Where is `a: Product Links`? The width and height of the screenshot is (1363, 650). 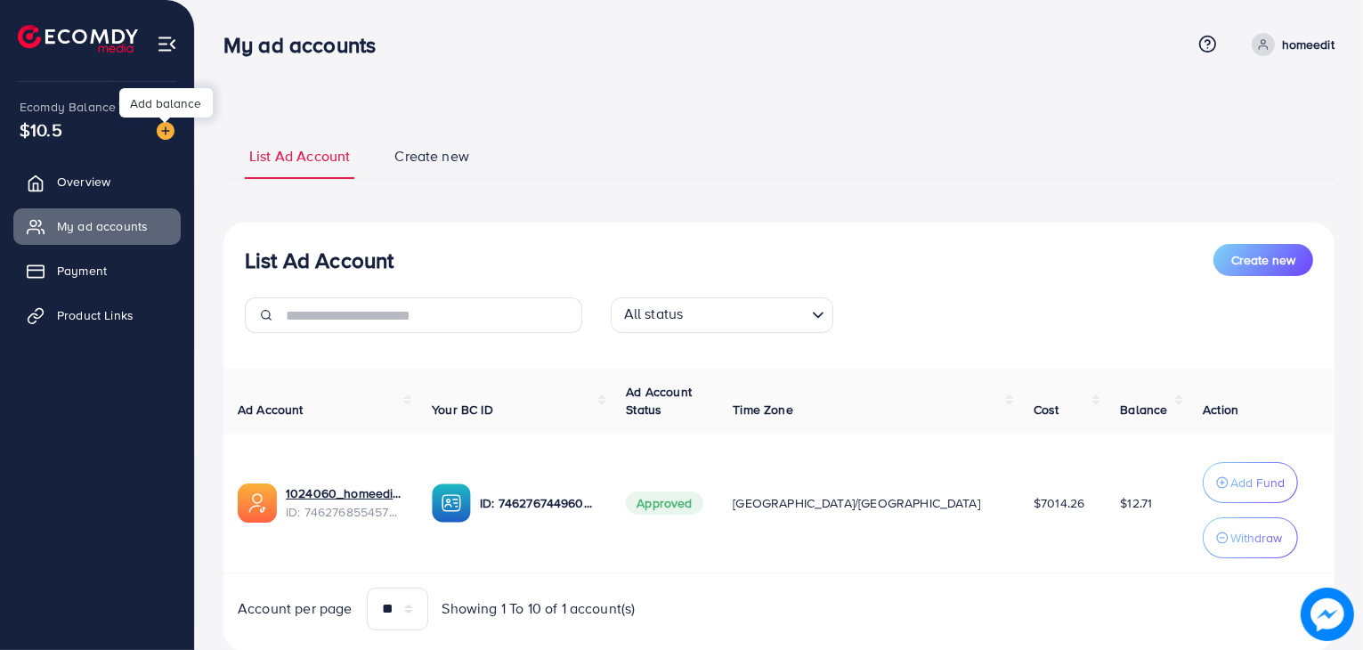 a: Product Links is located at coordinates (97, 315).